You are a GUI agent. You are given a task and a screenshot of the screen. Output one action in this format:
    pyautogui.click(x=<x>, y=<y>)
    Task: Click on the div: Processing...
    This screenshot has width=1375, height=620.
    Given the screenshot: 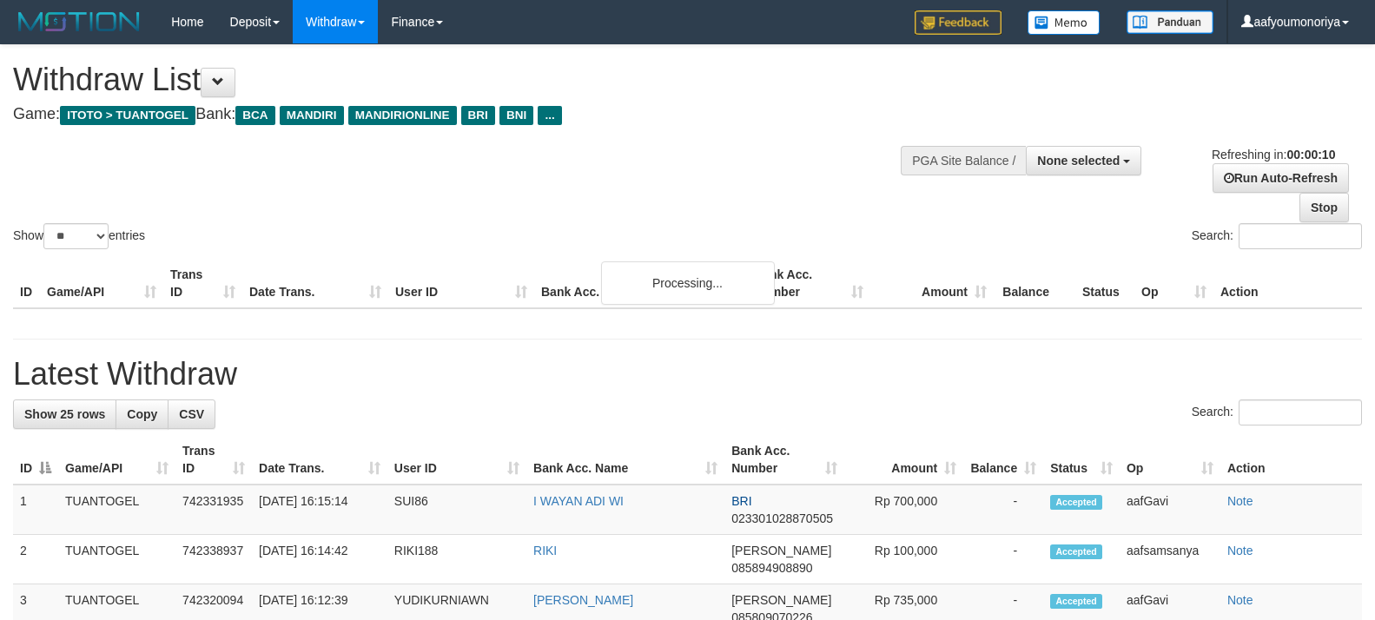 What is the action you would take?
    pyautogui.click(x=688, y=283)
    